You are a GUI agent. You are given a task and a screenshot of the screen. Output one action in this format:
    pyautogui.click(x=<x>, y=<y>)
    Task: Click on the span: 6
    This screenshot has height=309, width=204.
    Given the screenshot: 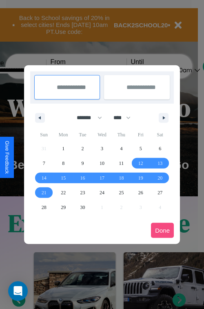 What is the action you would take?
    pyautogui.click(x=160, y=149)
    